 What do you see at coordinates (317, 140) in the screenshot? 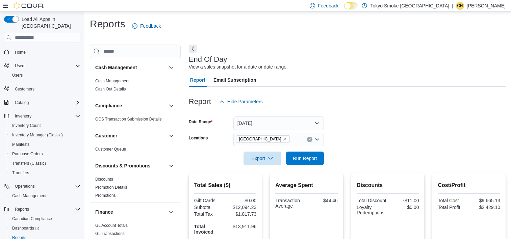
I see `button: Open list of options` at bounding box center [317, 140].